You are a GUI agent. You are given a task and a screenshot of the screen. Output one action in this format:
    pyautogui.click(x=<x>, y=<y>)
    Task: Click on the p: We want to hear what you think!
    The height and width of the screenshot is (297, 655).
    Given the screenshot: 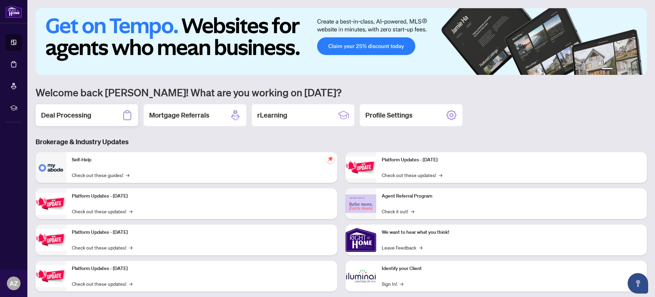 What is the action you would take?
    pyautogui.click(x=512, y=233)
    